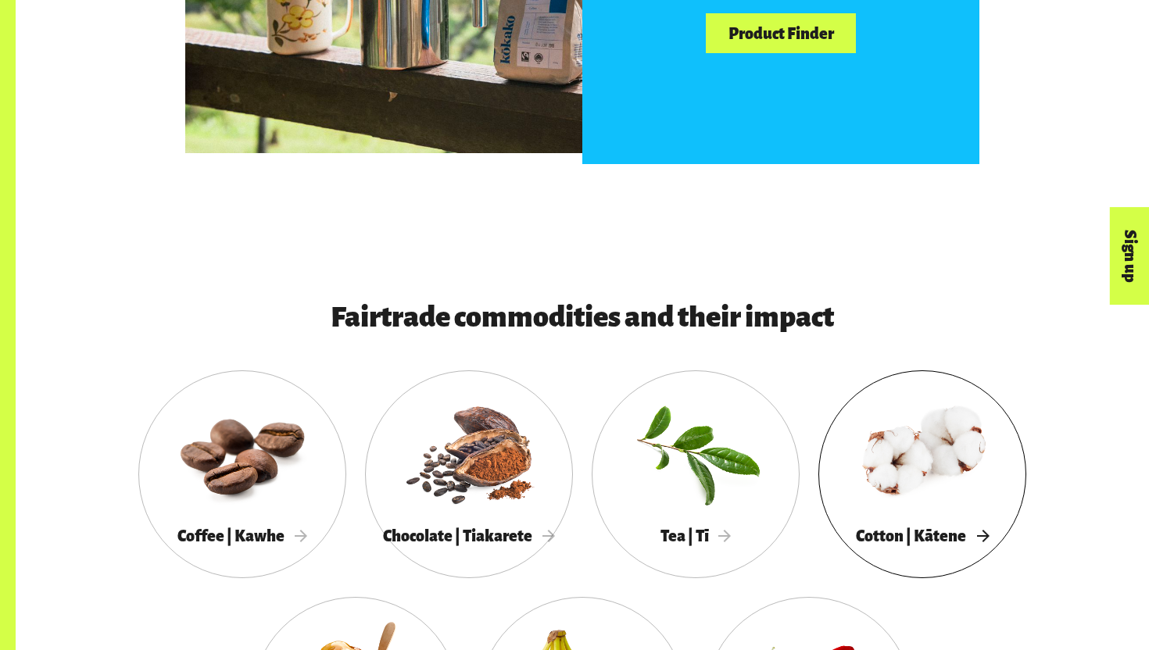 The height and width of the screenshot is (650, 1149). What do you see at coordinates (922, 536) in the screenshot?
I see `span: Cotton | Kātene` at bounding box center [922, 536].